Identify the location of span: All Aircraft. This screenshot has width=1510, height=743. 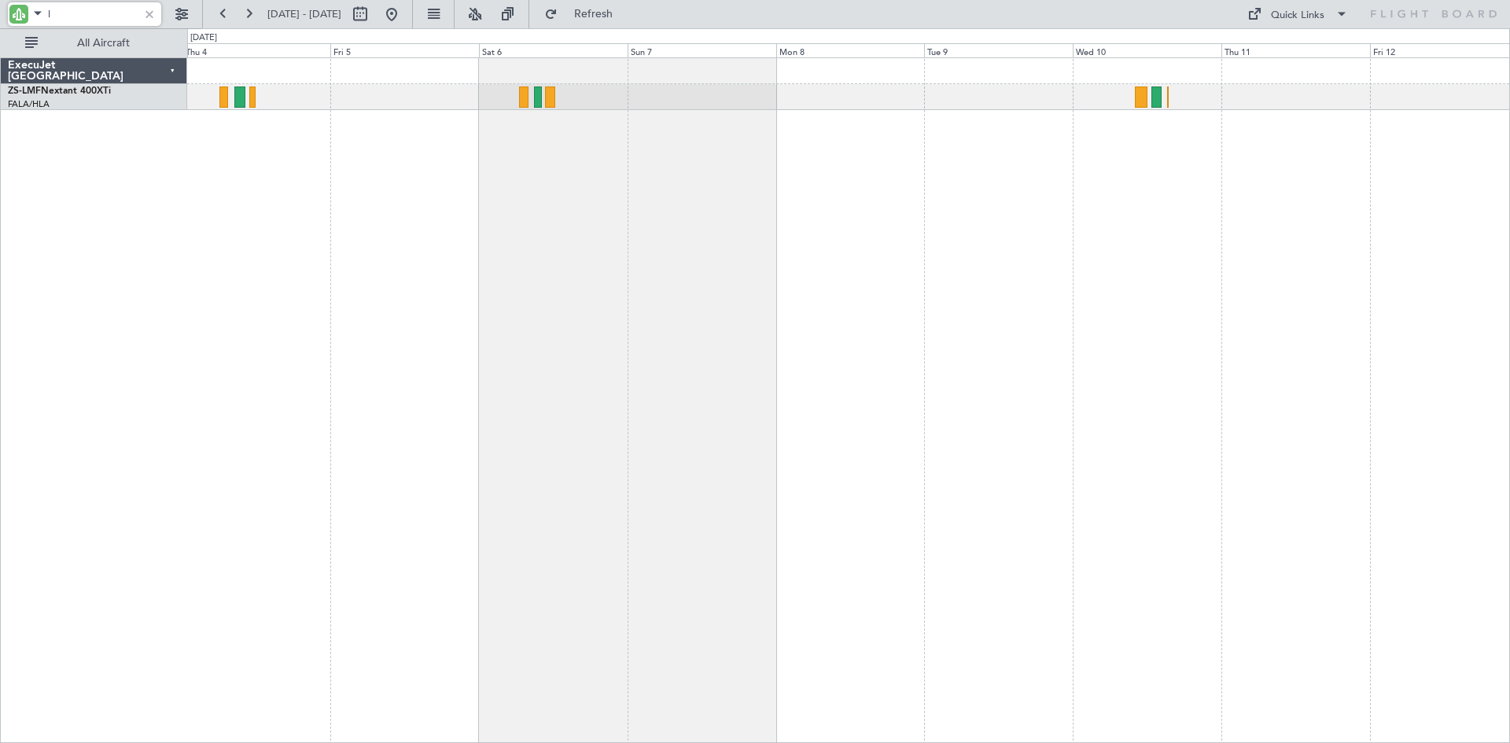
(103, 43).